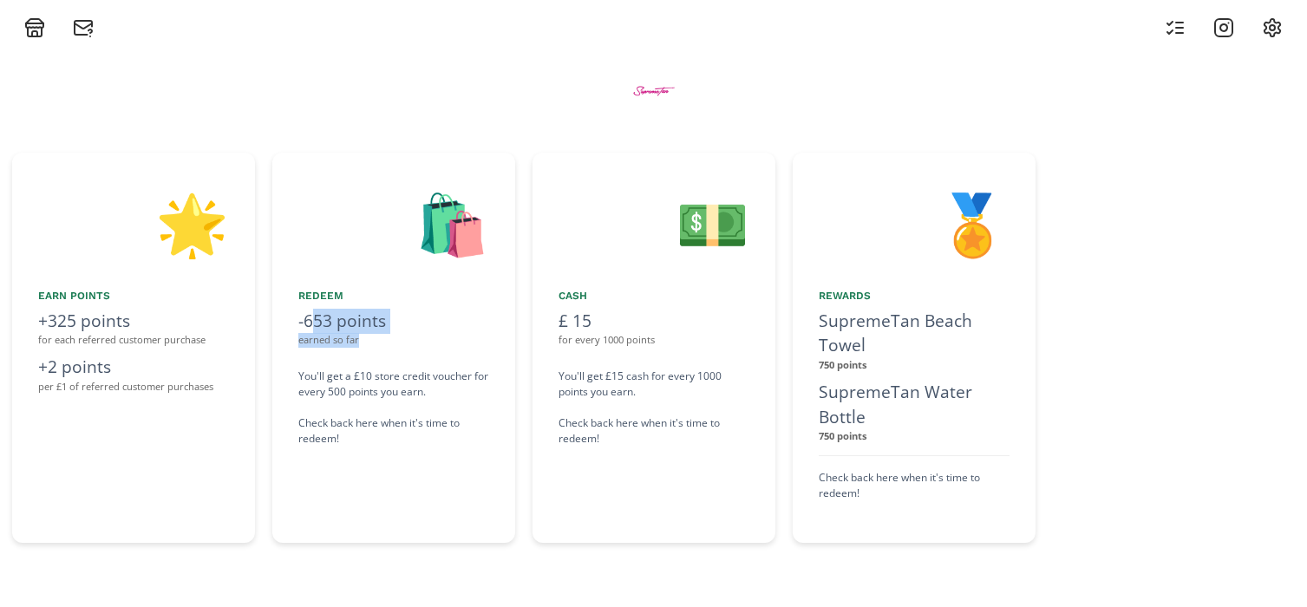  What do you see at coordinates (914, 296) in the screenshot?
I see `div: Rewards` at bounding box center [914, 296].